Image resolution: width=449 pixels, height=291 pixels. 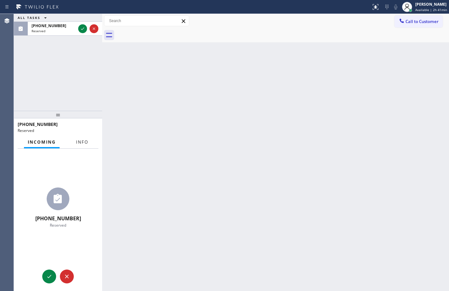 I want to click on span: Call to Customer, so click(x=422, y=21).